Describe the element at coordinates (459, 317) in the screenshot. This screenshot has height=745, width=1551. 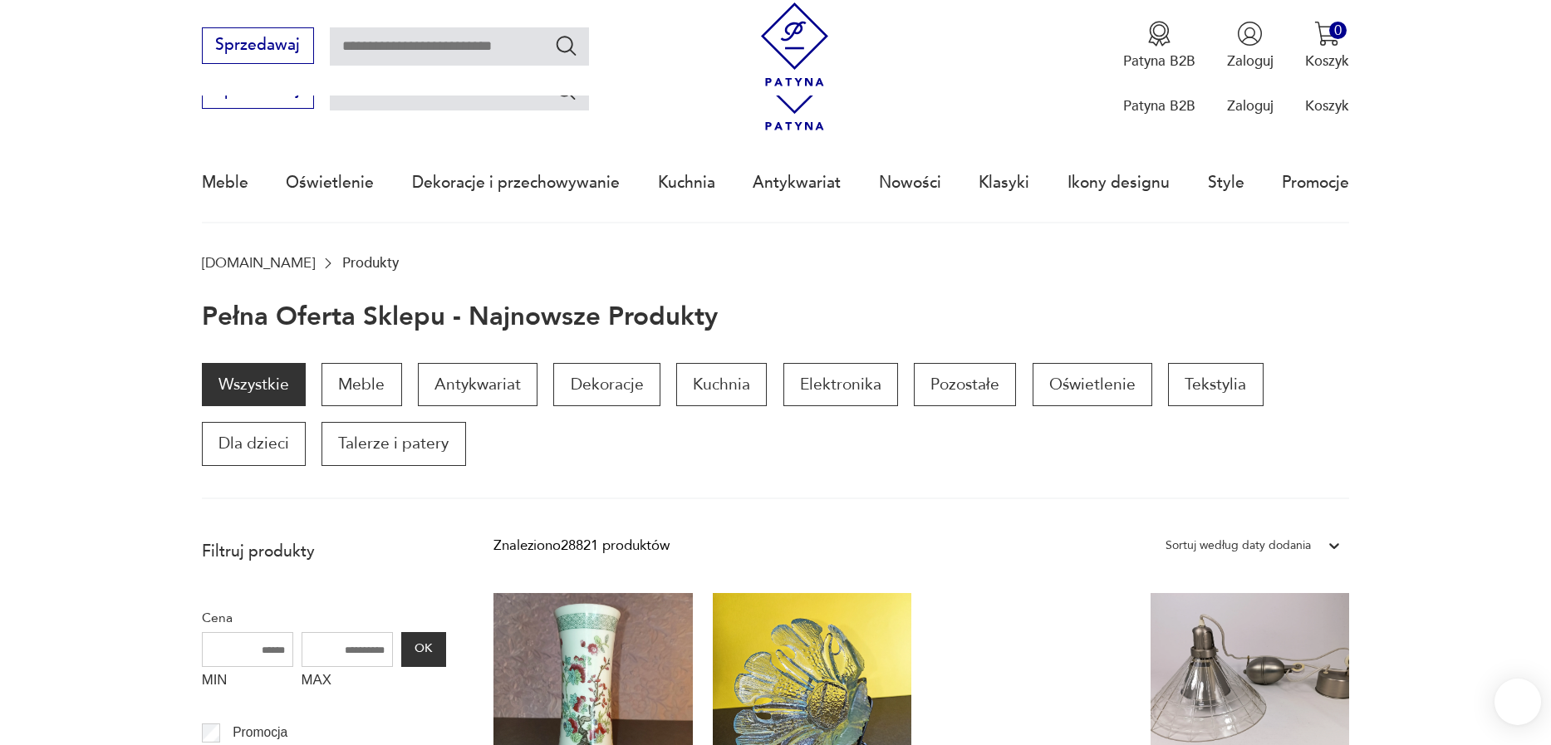
I see `h1: Pełna oferta sklepu - najnowsze produkty` at that location.